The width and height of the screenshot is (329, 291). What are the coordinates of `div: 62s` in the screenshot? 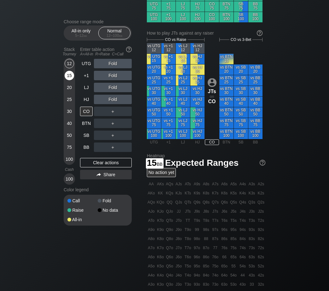 It's located at (261, 257).